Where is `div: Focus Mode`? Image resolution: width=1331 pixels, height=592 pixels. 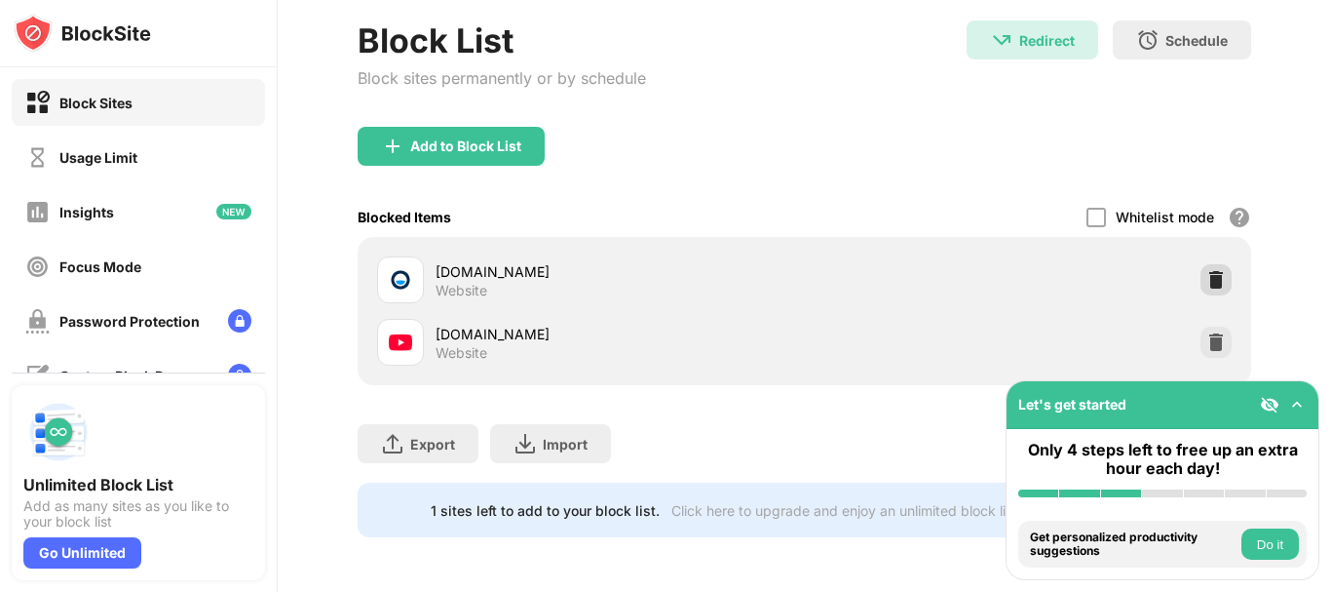
div: Focus Mode is located at coordinates (100, 266).